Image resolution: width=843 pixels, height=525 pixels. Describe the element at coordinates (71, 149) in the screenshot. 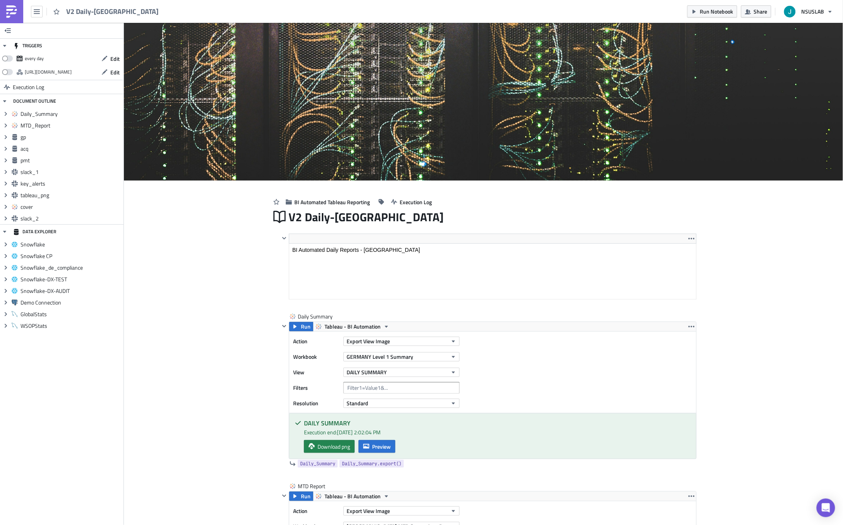

I see `span: acq` at that location.